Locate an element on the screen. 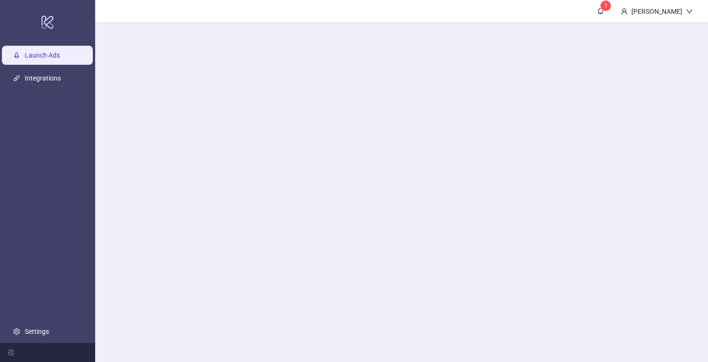 The image size is (708, 362). span: down is located at coordinates (690, 11).